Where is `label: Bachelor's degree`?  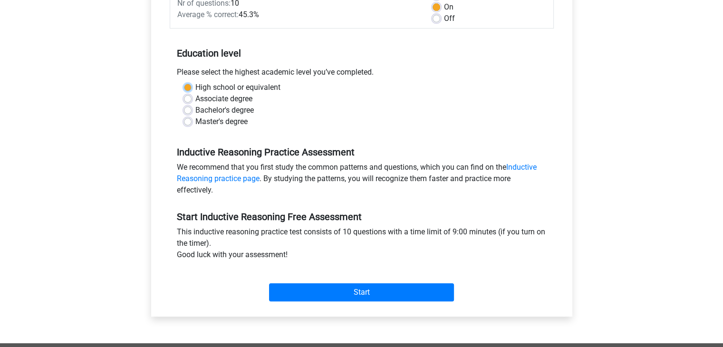 label: Bachelor's degree is located at coordinates (224, 110).